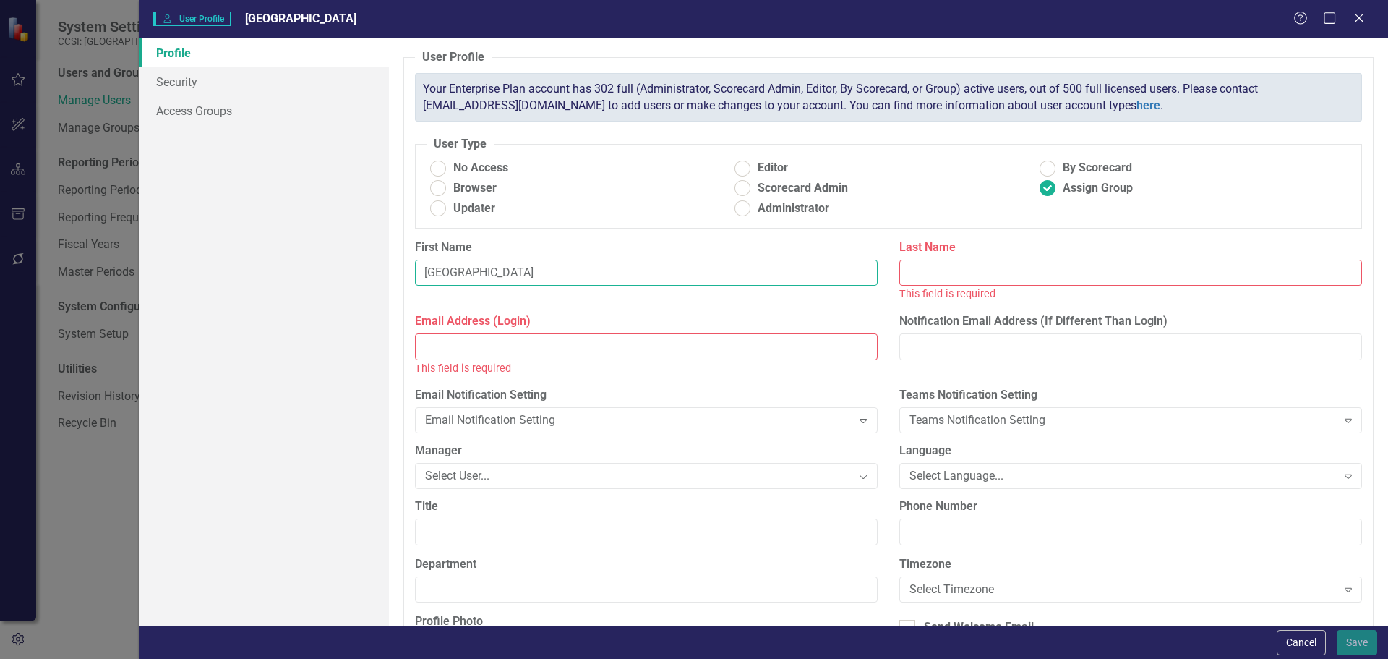  I want to click on label: Email Notification Setting, so click(646, 395).